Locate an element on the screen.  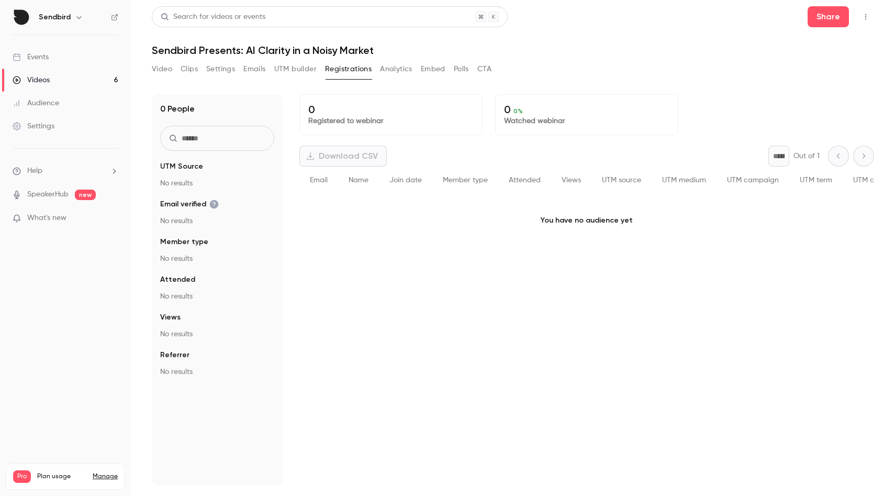
p: You have no audience yet is located at coordinates (587, 220).